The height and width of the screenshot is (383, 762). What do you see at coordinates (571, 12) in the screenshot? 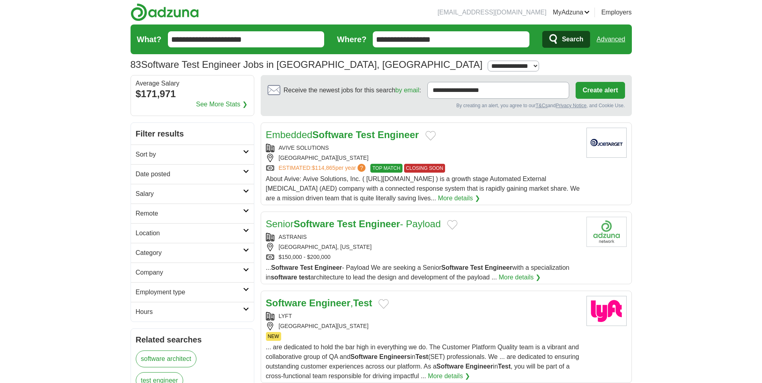
I see `a: MyAdzuna` at bounding box center [571, 12].